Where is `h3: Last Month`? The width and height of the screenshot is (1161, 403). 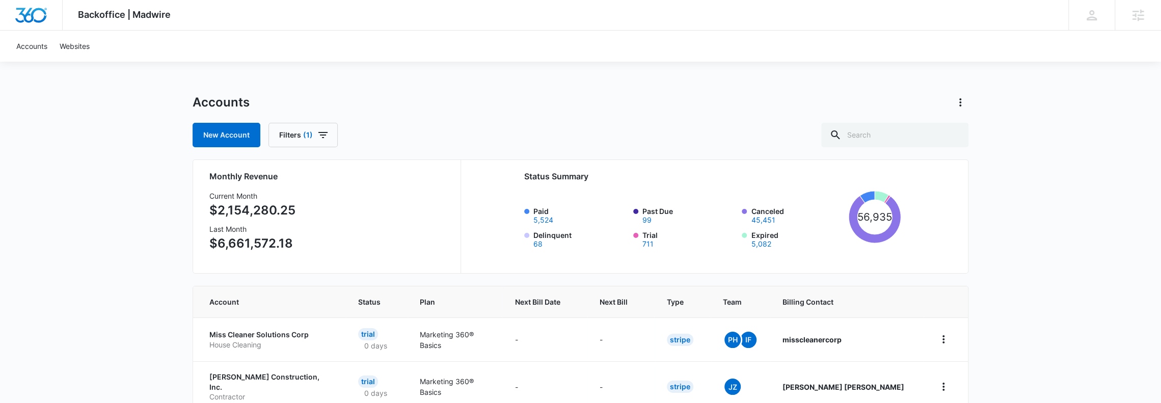
h3: Last Month is located at coordinates (252, 229).